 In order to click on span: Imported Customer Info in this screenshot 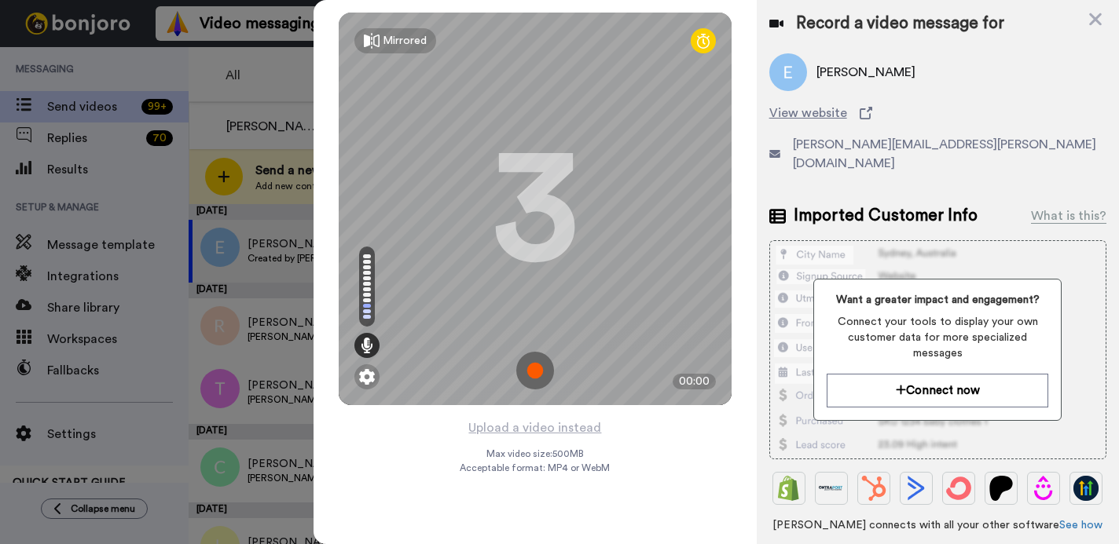, I will do `click(885, 216)`.